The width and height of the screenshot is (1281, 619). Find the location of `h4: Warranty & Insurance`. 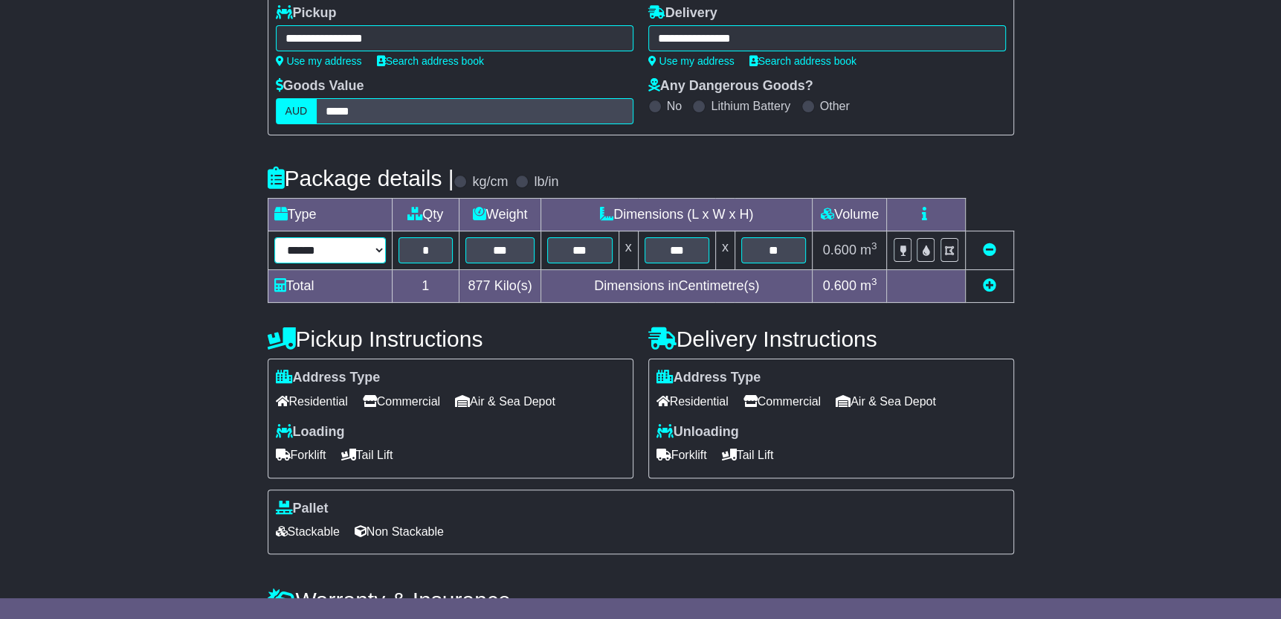

h4: Warranty & Insurance is located at coordinates (641, 599).